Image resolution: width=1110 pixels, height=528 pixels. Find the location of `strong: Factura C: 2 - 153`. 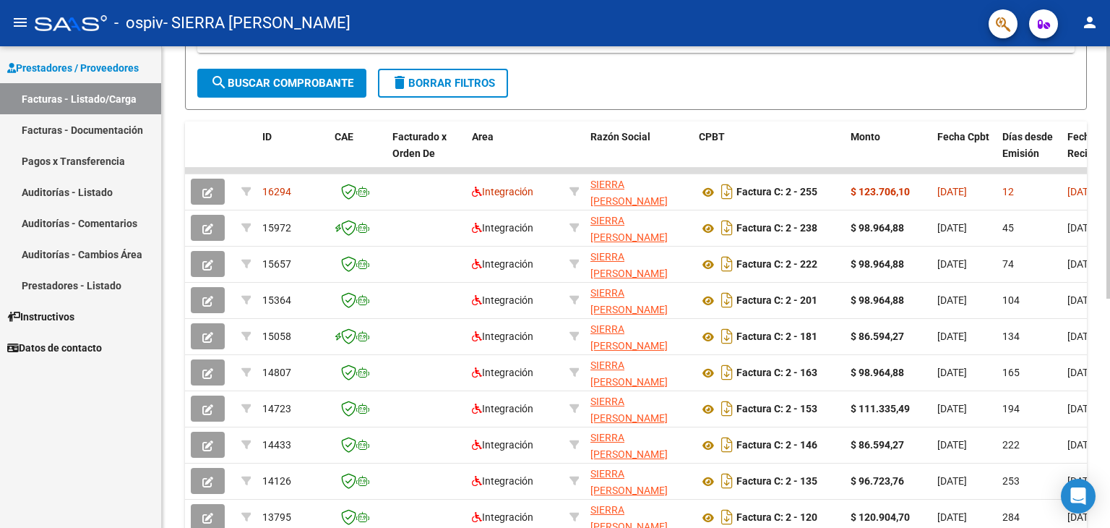

strong: Factura C: 2 - 153 is located at coordinates (777, 409).